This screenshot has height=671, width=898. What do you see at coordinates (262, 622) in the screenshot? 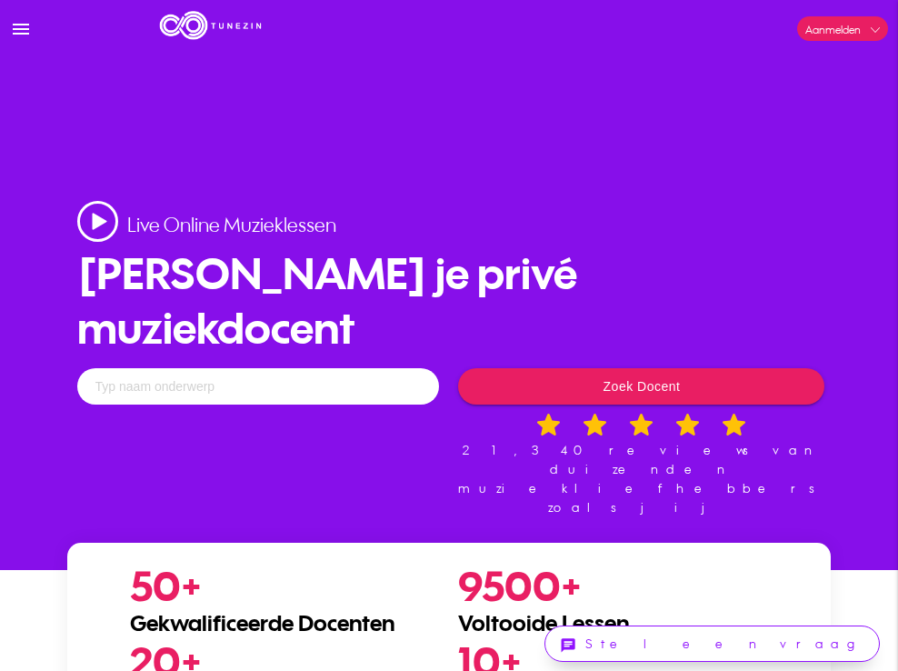
I see `span: Gekwalificeerde Docenten` at bounding box center [262, 622].